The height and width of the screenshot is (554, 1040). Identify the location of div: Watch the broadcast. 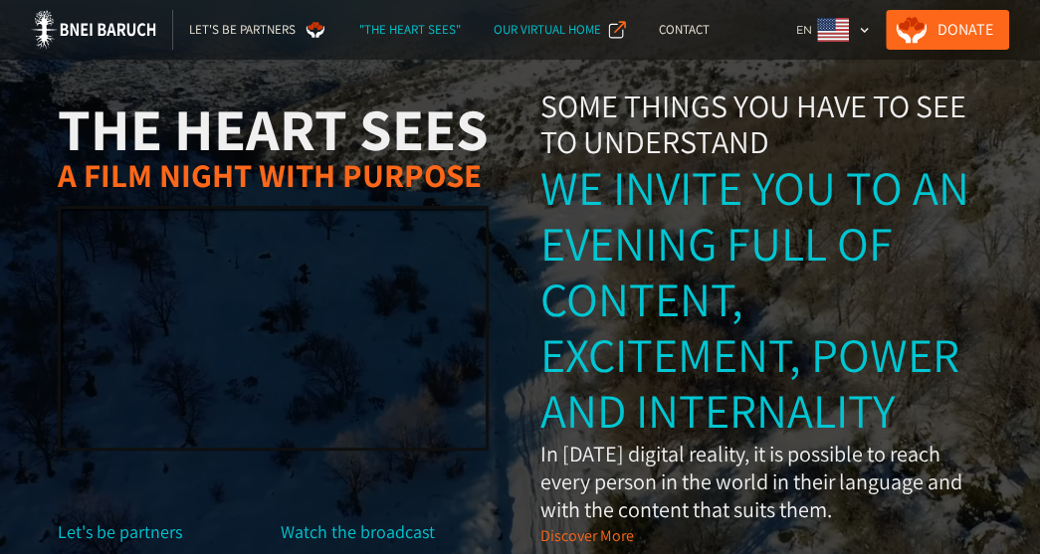
(384, 532).